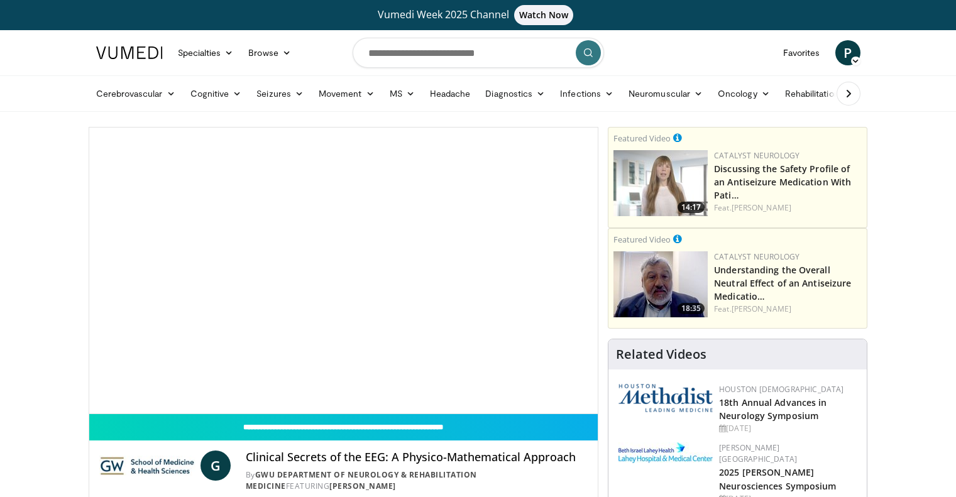 Image resolution: width=956 pixels, height=497 pixels. Describe the element at coordinates (812, 94) in the screenshot. I see `a: Rehabilitation` at that location.